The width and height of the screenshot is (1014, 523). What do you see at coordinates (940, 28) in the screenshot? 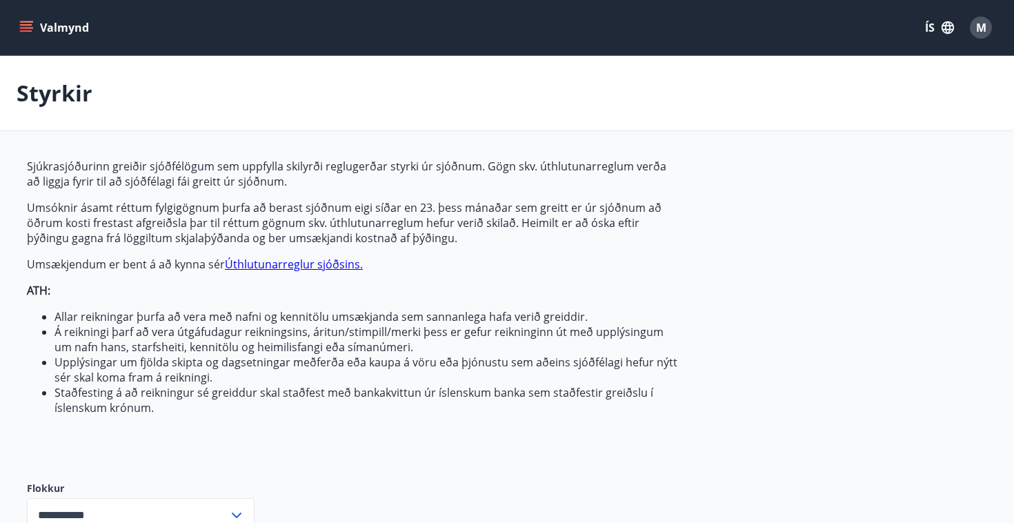
I see `button: ÍS` at bounding box center [940, 28].